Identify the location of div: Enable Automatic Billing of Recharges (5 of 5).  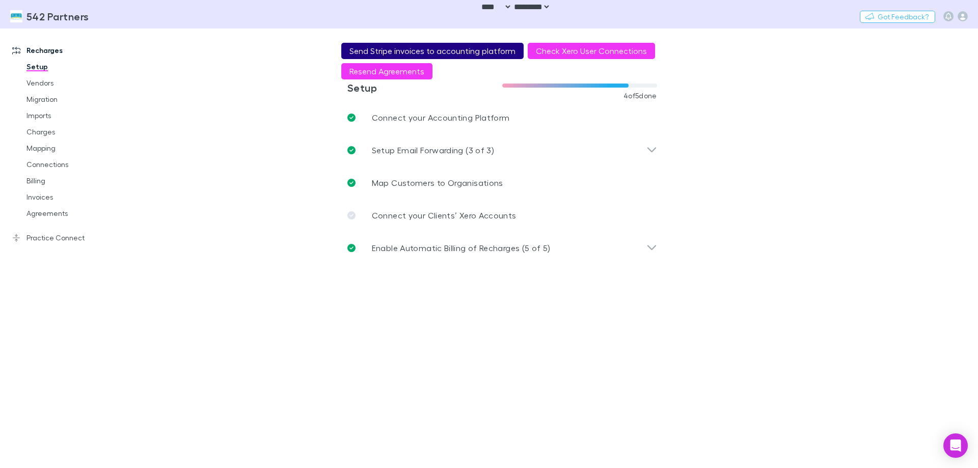
(502, 248).